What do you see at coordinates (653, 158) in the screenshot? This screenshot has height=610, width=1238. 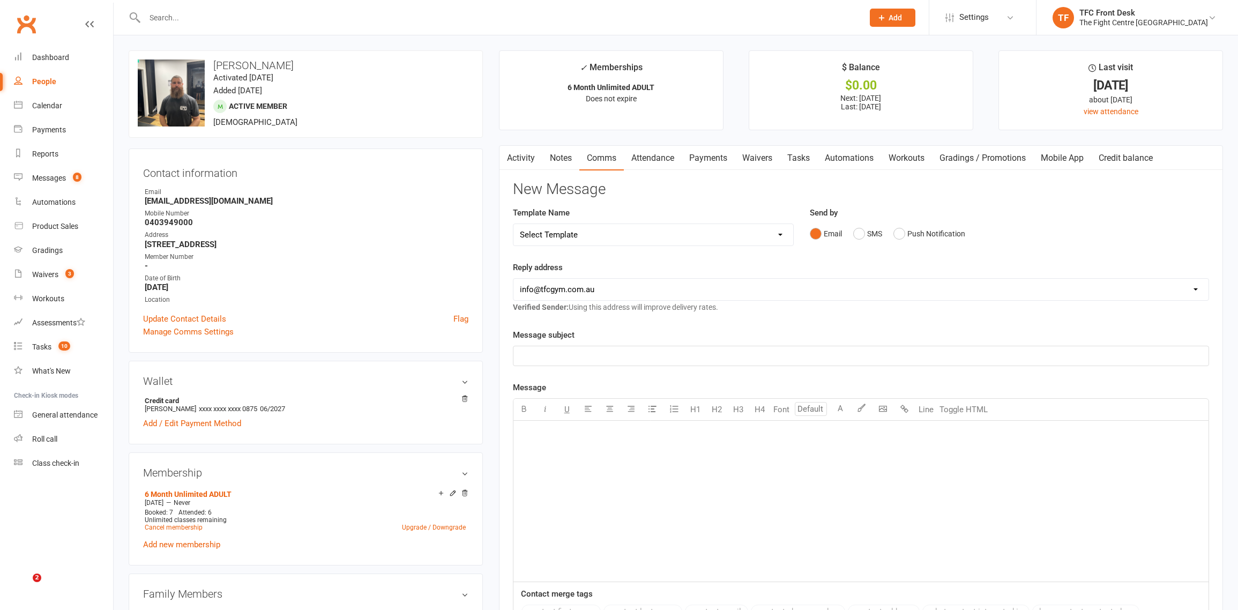 I see `a: Attendance` at bounding box center [653, 158].